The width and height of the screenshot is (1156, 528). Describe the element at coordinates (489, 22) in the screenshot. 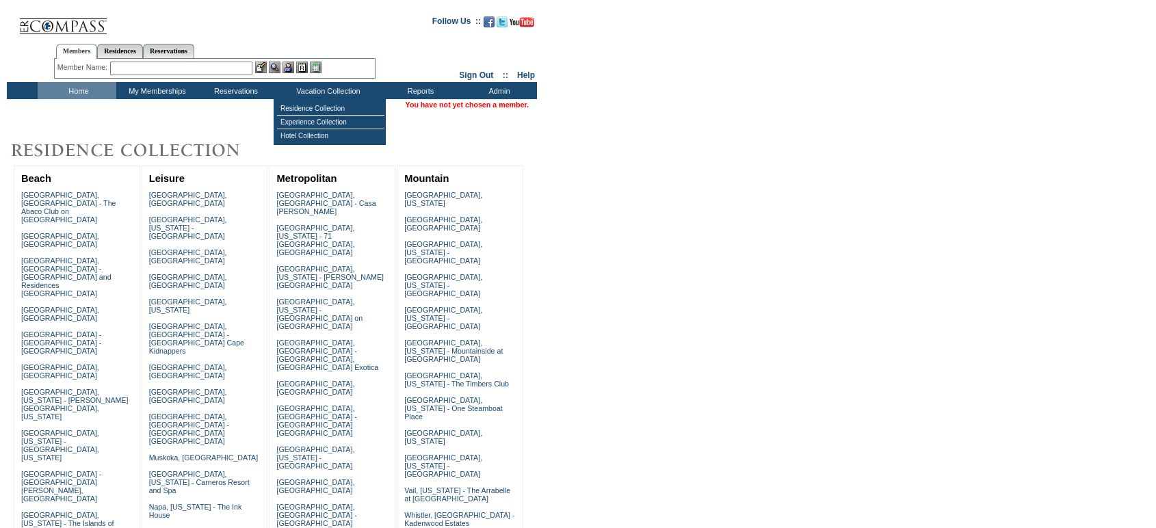

I see `img: Become our fan on Facebook` at that location.